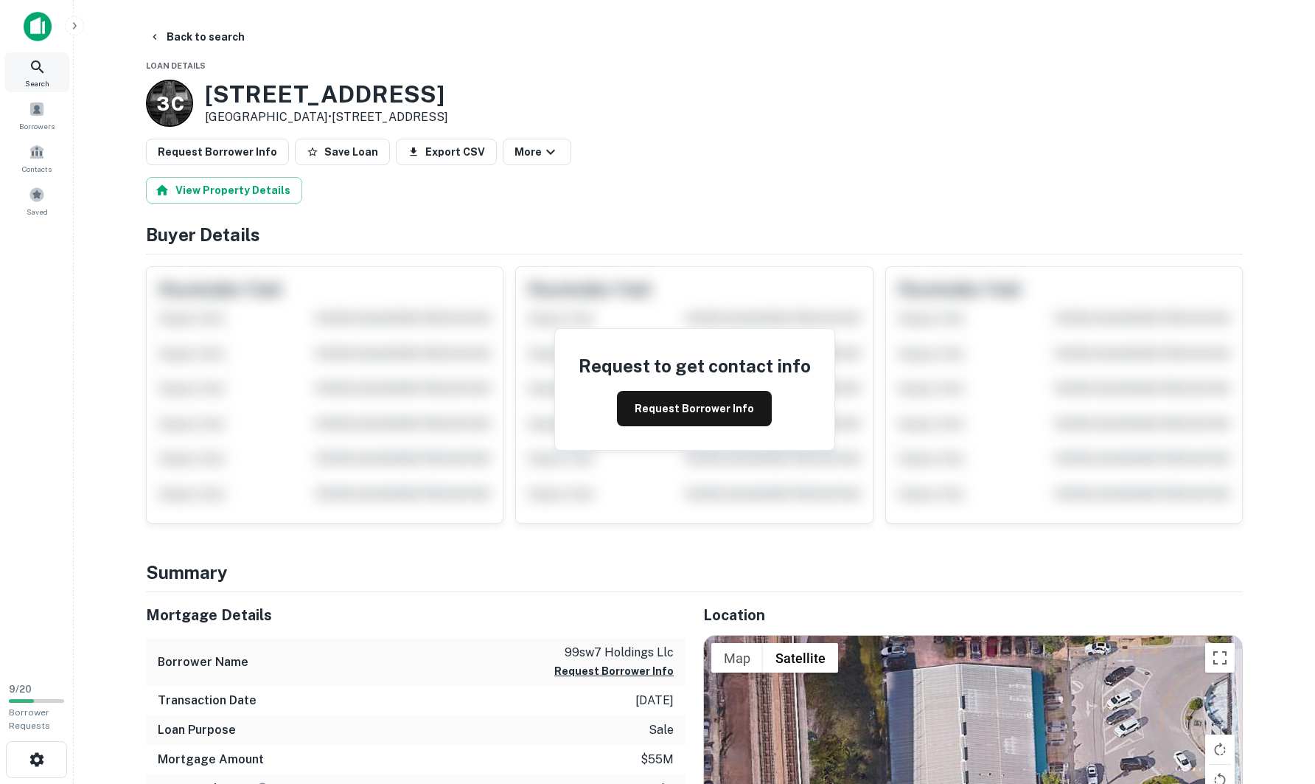 This screenshot has width=1315, height=784. What do you see at coordinates (1220, 749) in the screenshot?
I see `button: Rotate map clockwise` at bounding box center [1220, 749].